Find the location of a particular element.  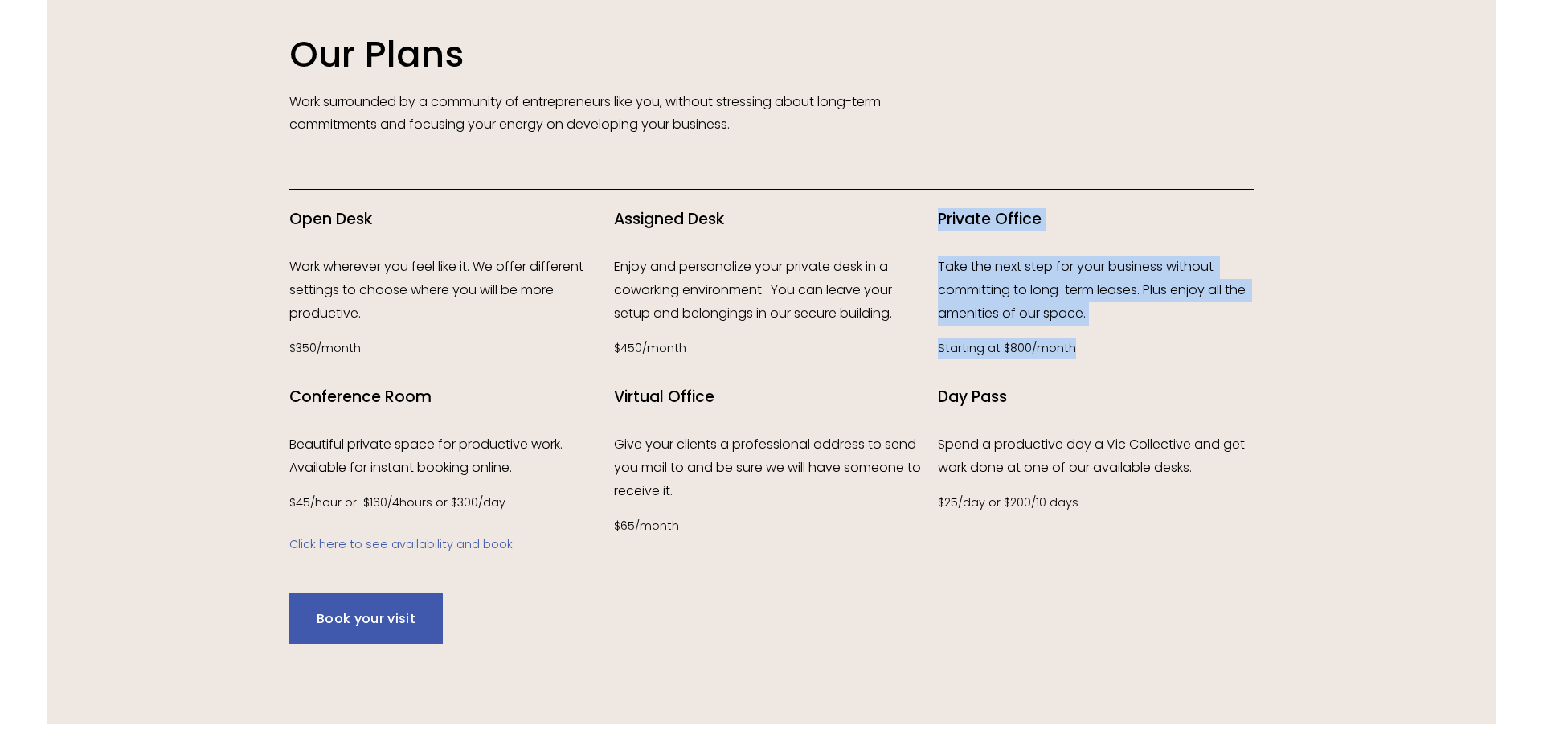

p: Starting at $800/month is located at coordinates (1095, 349).